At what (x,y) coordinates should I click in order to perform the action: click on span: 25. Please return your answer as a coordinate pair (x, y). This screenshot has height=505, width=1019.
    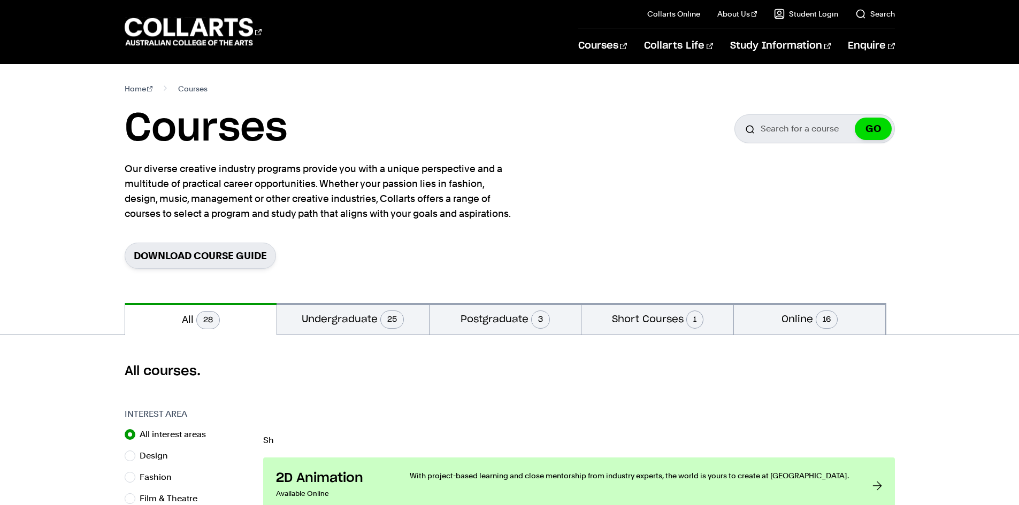
    Looking at the image, I should click on (392, 320).